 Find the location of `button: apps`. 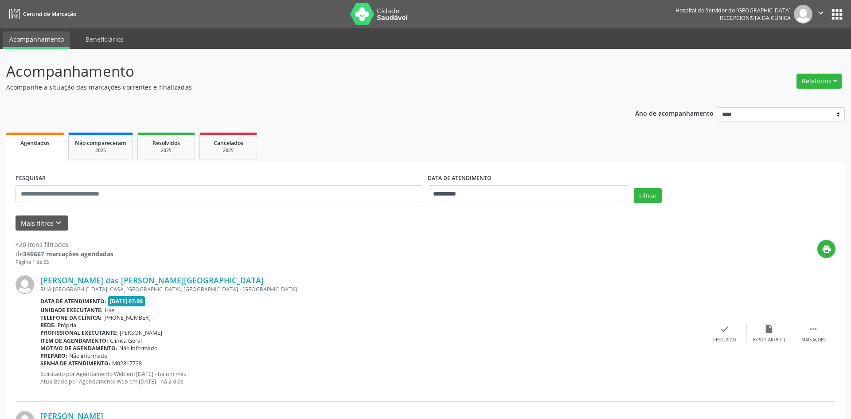

button: apps is located at coordinates (837, 14).